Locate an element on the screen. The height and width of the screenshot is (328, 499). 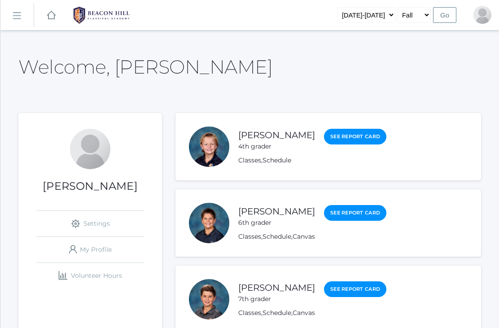
img: BHCALogos-05-308ed15e86a5a0abce9b8dd61676a3503ac9727e845dece92d48e8588c001991.png is located at coordinates (101, 15).